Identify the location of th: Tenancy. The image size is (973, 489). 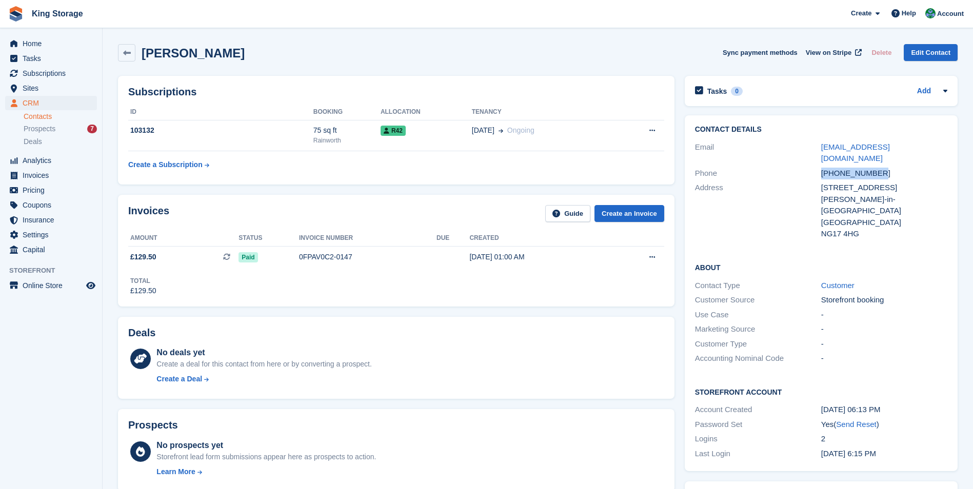
(543, 112).